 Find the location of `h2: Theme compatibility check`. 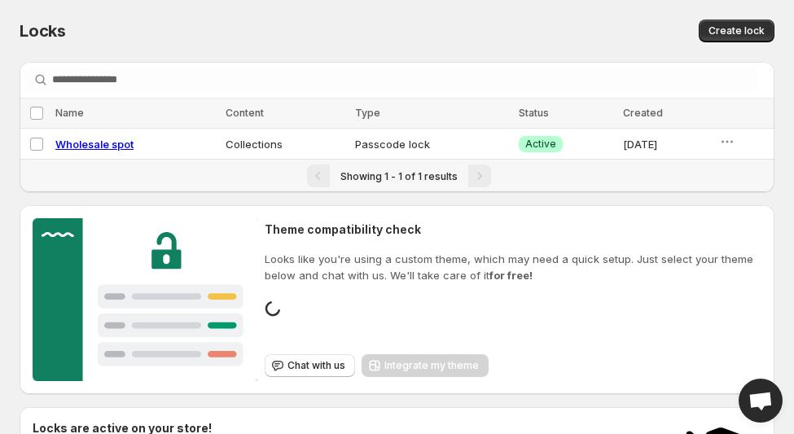

h2: Theme compatibility check is located at coordinates (513, 230).